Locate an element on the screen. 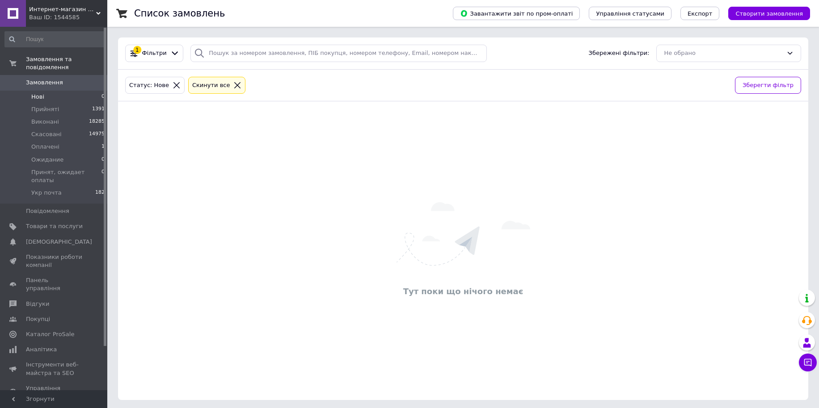 The width and height of the screenshot is (819, 408). div: Тут поки що нічого немає is located at coordinates (463, 291).